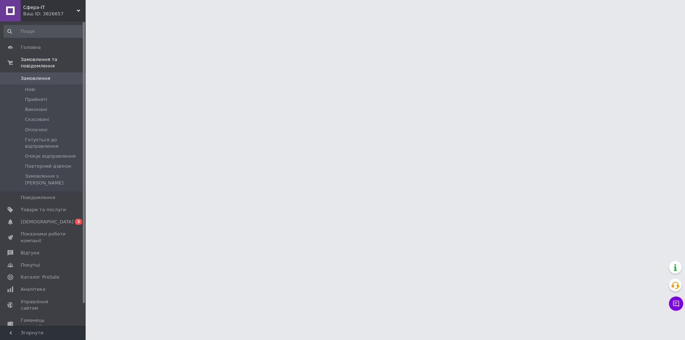  Describe the element at coordinates (48, 166) in the screenshot. I see `span: Повторний дзвінок` at that location.